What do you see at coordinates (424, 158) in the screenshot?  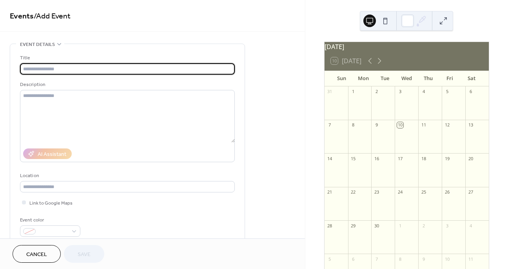 I see `div: 18` at bounding box center [424, 158].